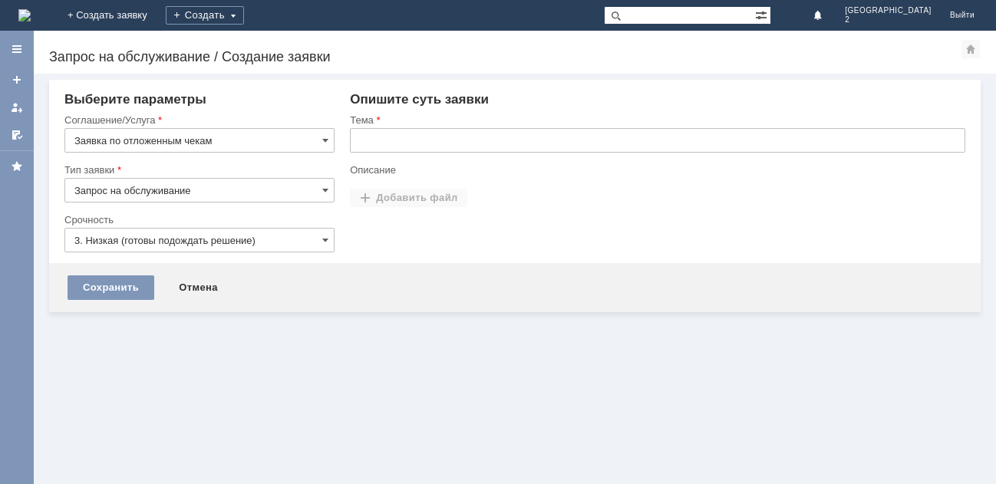 This screenshot has height=484, width=996. What do you see at coordinates (198, 170) in the screenshot?
I see `div: Тип заявки` at bounding box center [198, 170].